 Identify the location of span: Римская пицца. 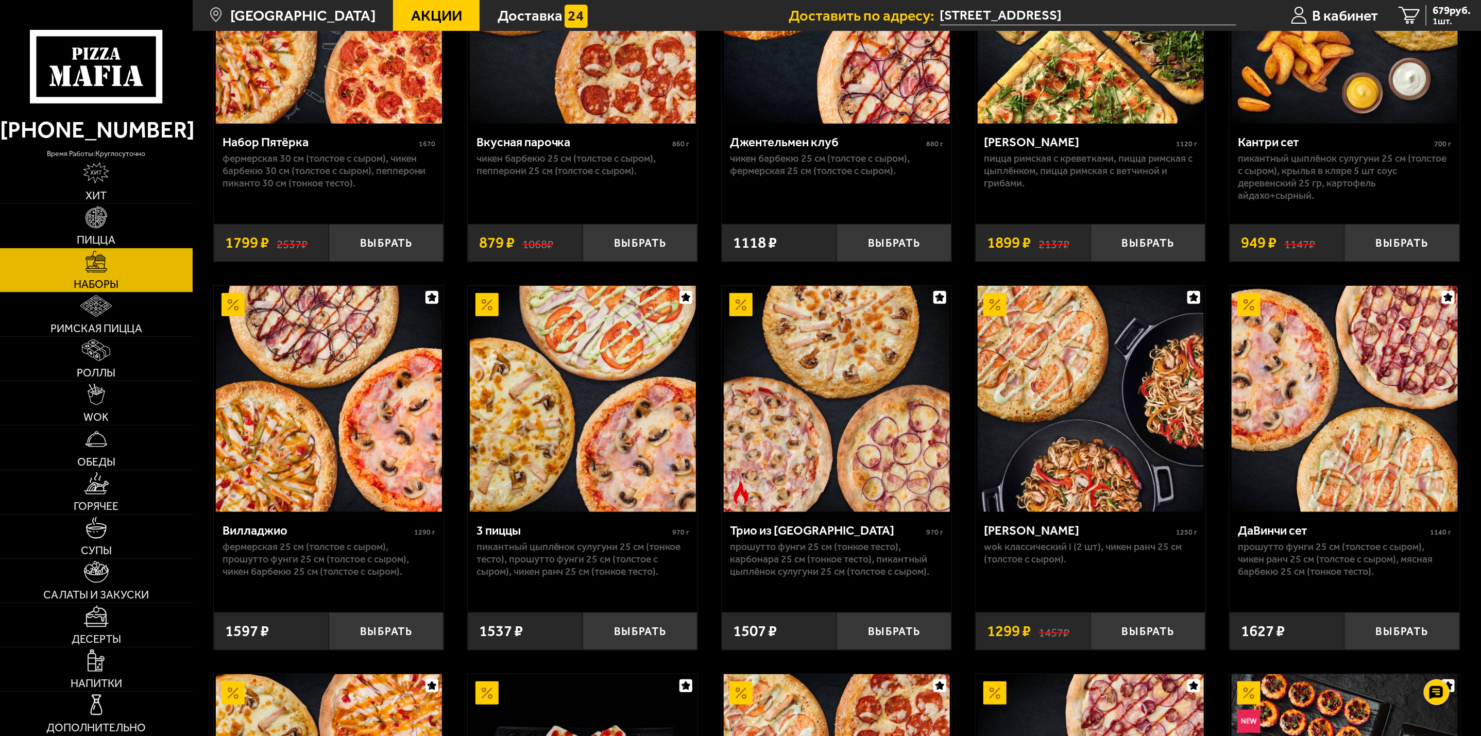
(96, 328).